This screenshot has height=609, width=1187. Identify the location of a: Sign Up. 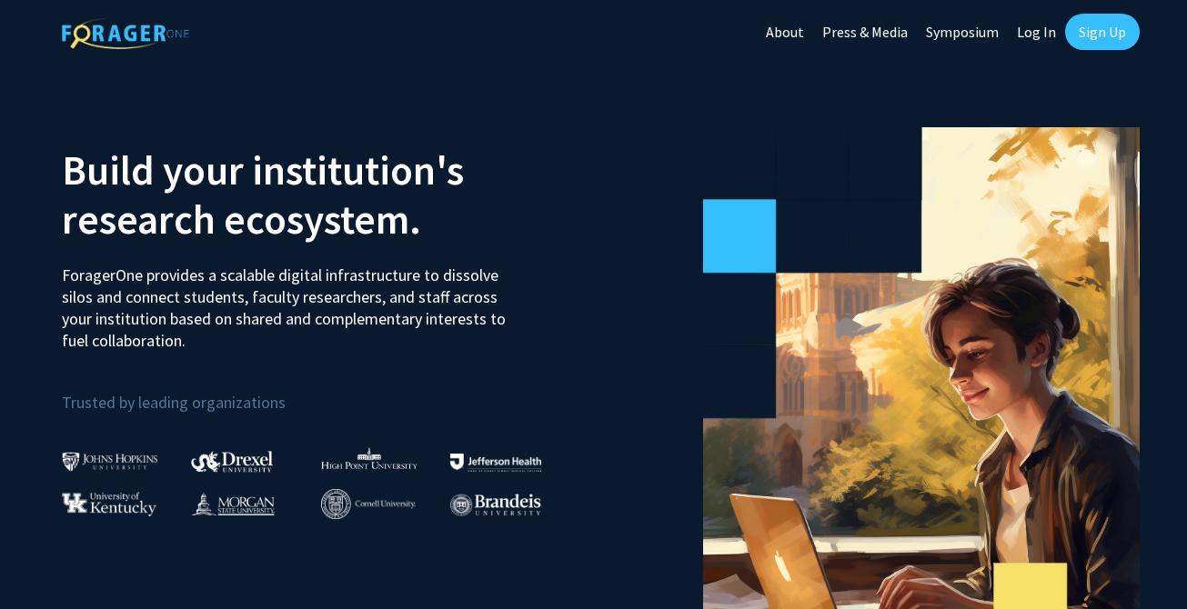
(1102, 32).